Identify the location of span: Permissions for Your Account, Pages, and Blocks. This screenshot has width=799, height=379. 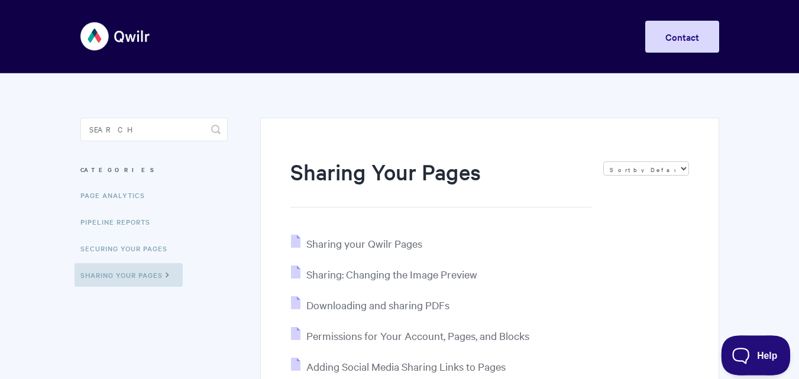
(418, 336).